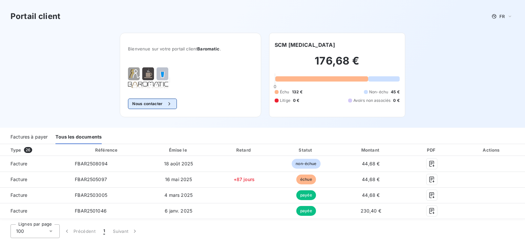 The image size is (525, 242). Describe the element at coordinates (285, 101) in the screenshot. I see `span: Litige` at that location.